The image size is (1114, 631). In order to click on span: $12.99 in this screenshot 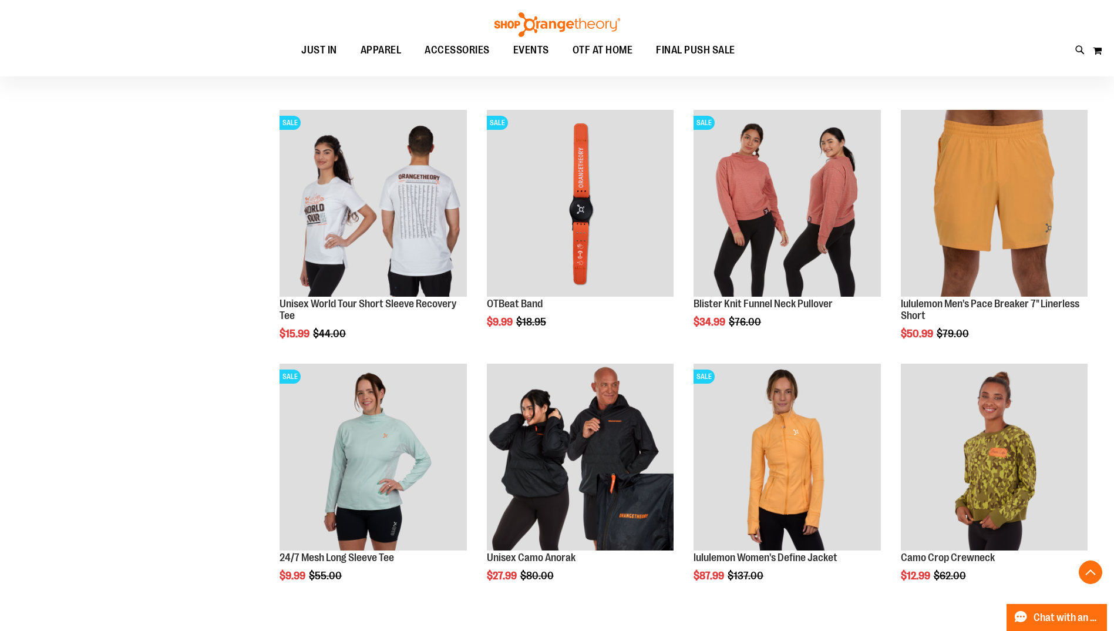, I will do `click(916, 576)`.